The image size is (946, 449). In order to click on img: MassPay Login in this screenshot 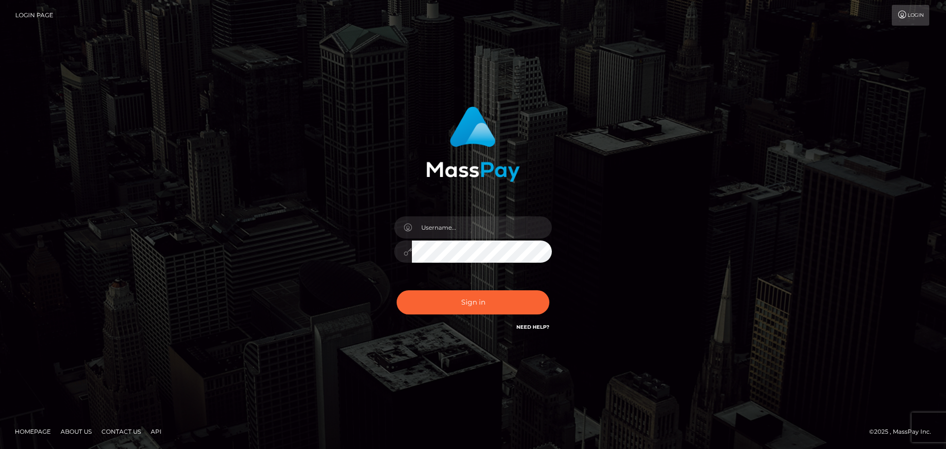, I will do `click(473, 144)`.